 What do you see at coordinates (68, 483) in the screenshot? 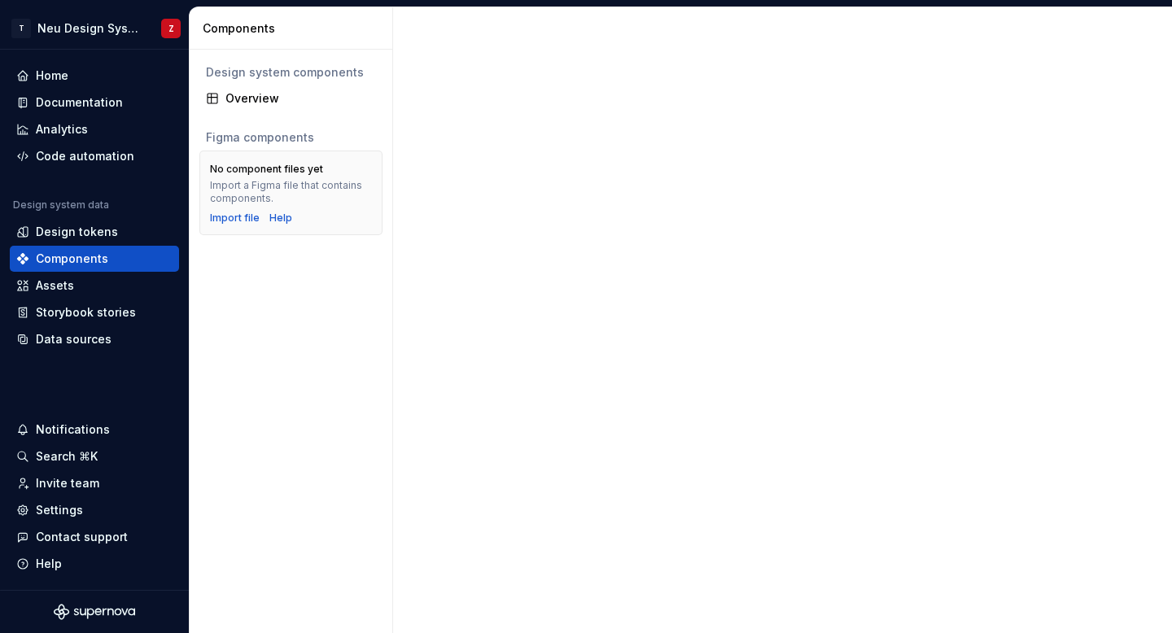
I see `div: Invite team` at bounding box center [68, 483].